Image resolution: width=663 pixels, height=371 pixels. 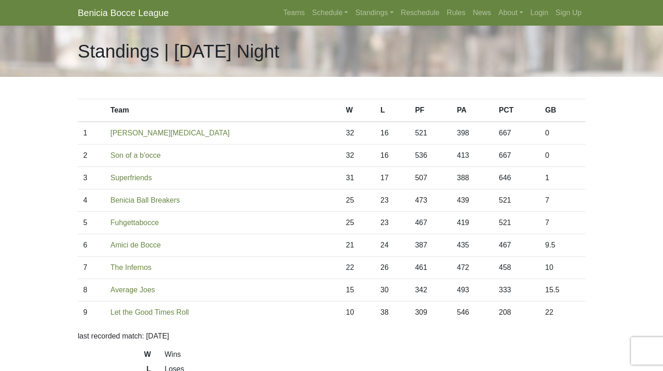 I want to click on td: 24, so click(x=392, y=245).